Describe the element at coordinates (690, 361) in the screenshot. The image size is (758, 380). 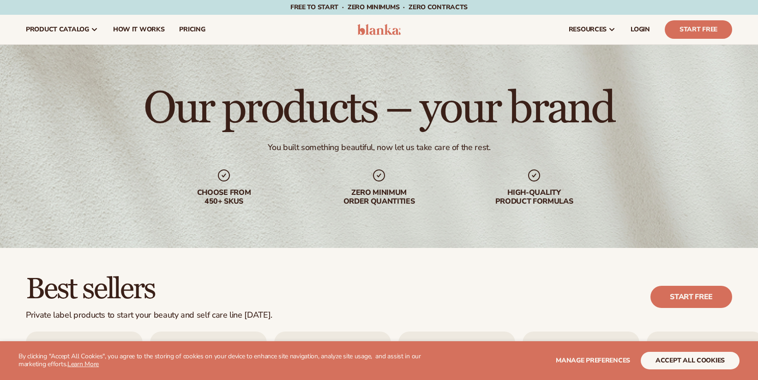
I see `button: accept all cookies` at that location.